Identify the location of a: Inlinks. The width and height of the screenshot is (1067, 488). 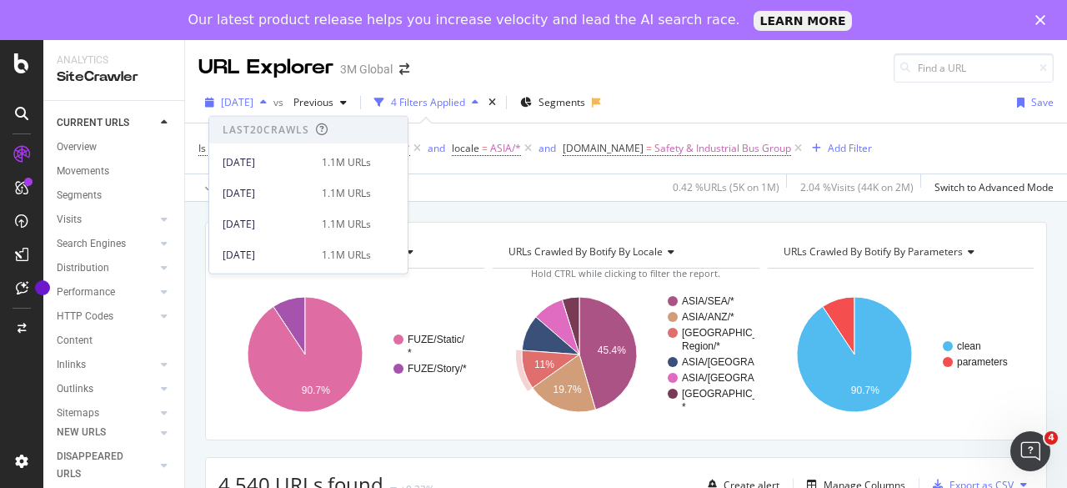
(106, 364).